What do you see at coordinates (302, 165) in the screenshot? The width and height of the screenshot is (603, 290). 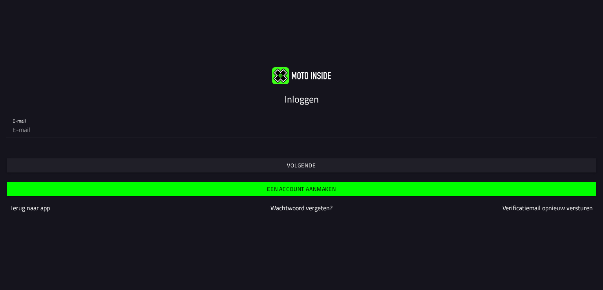 I see `ion-text: Volgende` at bounding box center [302, 165].